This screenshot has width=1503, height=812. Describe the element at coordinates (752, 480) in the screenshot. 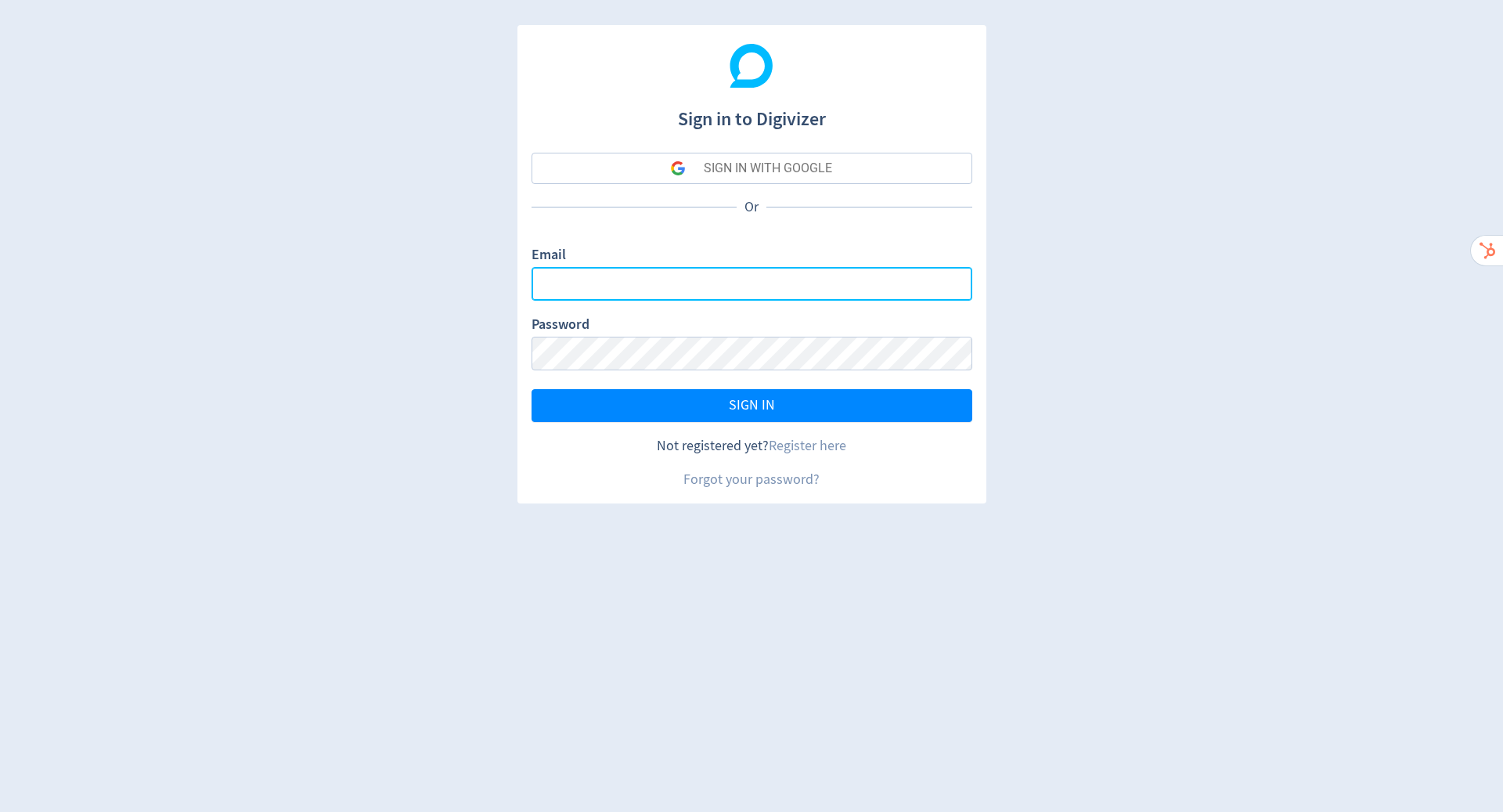

I see `a: Forgot your password?` at that location.